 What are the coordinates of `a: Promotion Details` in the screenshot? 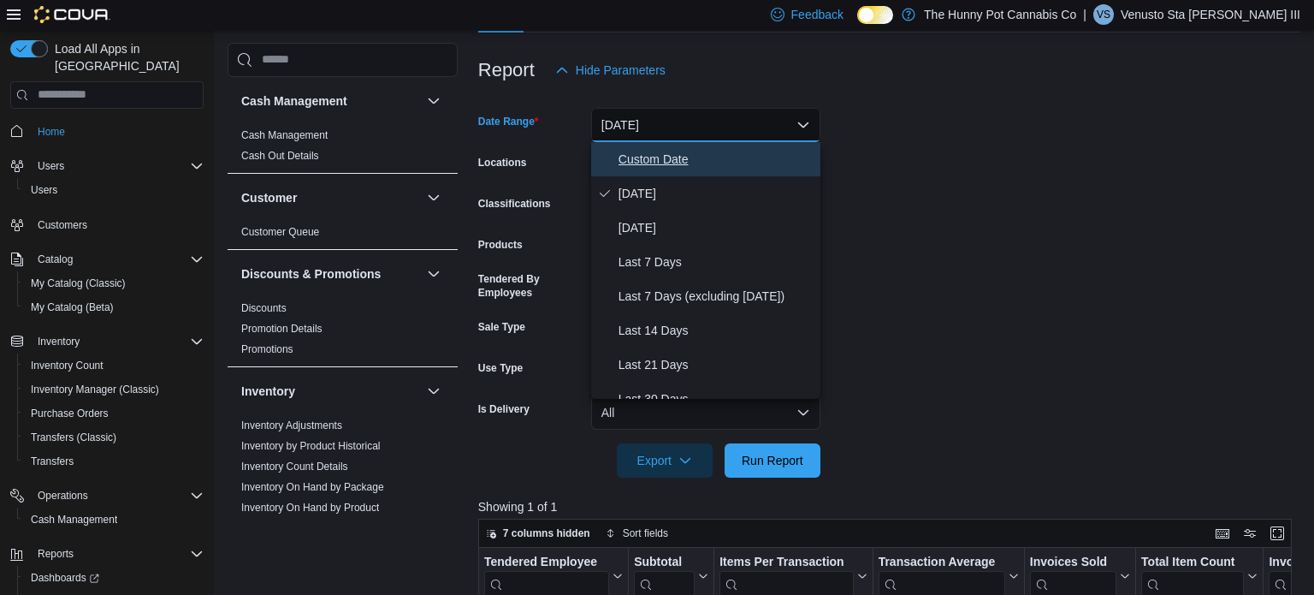 It's located at (281, 328).